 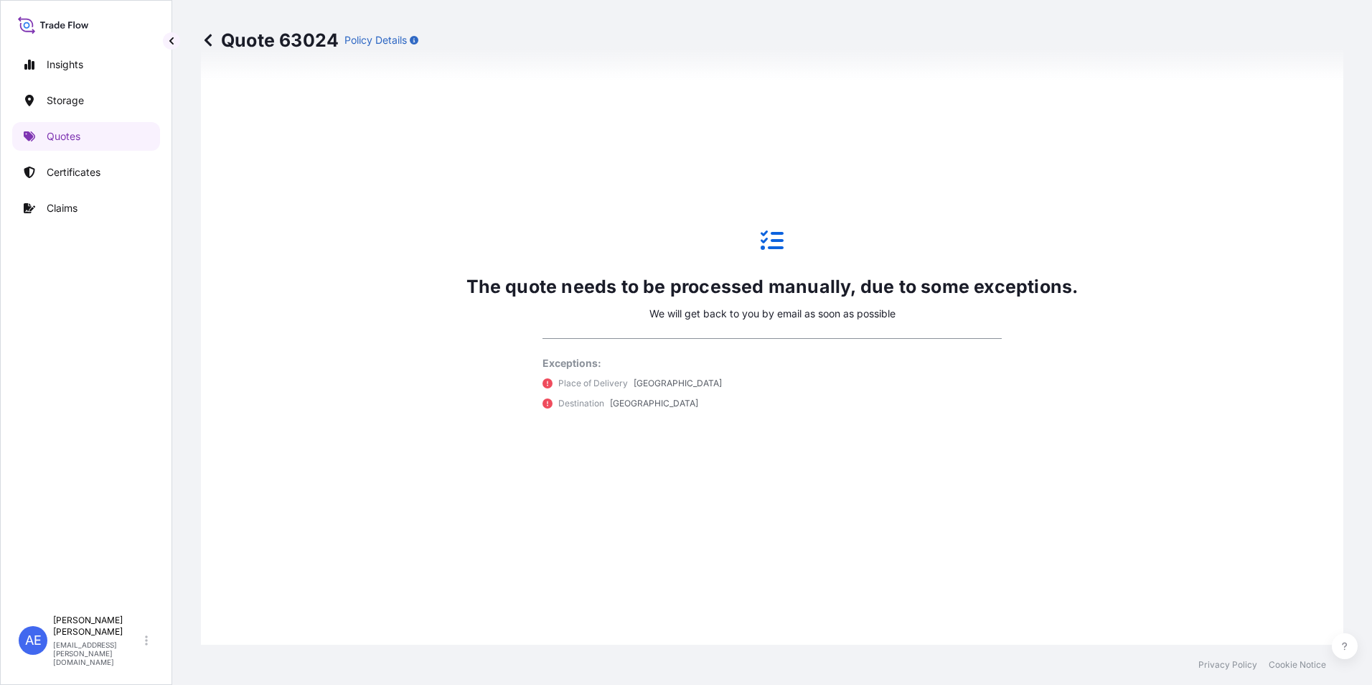 What do you see at coordinates (86, 100) in the screenshot?
I see `a: Storage` at bounding box center [86, 100].